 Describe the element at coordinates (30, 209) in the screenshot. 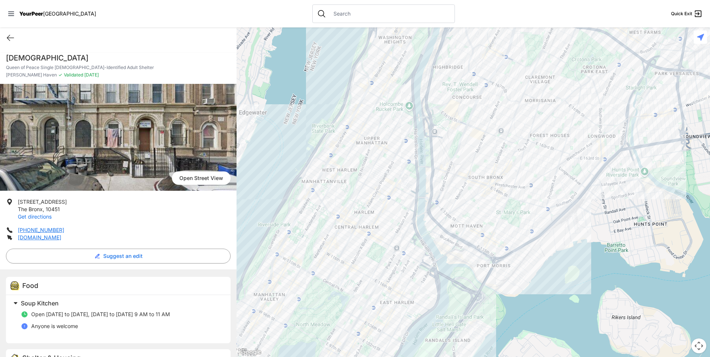

I see `span: The Bronx` at that location.